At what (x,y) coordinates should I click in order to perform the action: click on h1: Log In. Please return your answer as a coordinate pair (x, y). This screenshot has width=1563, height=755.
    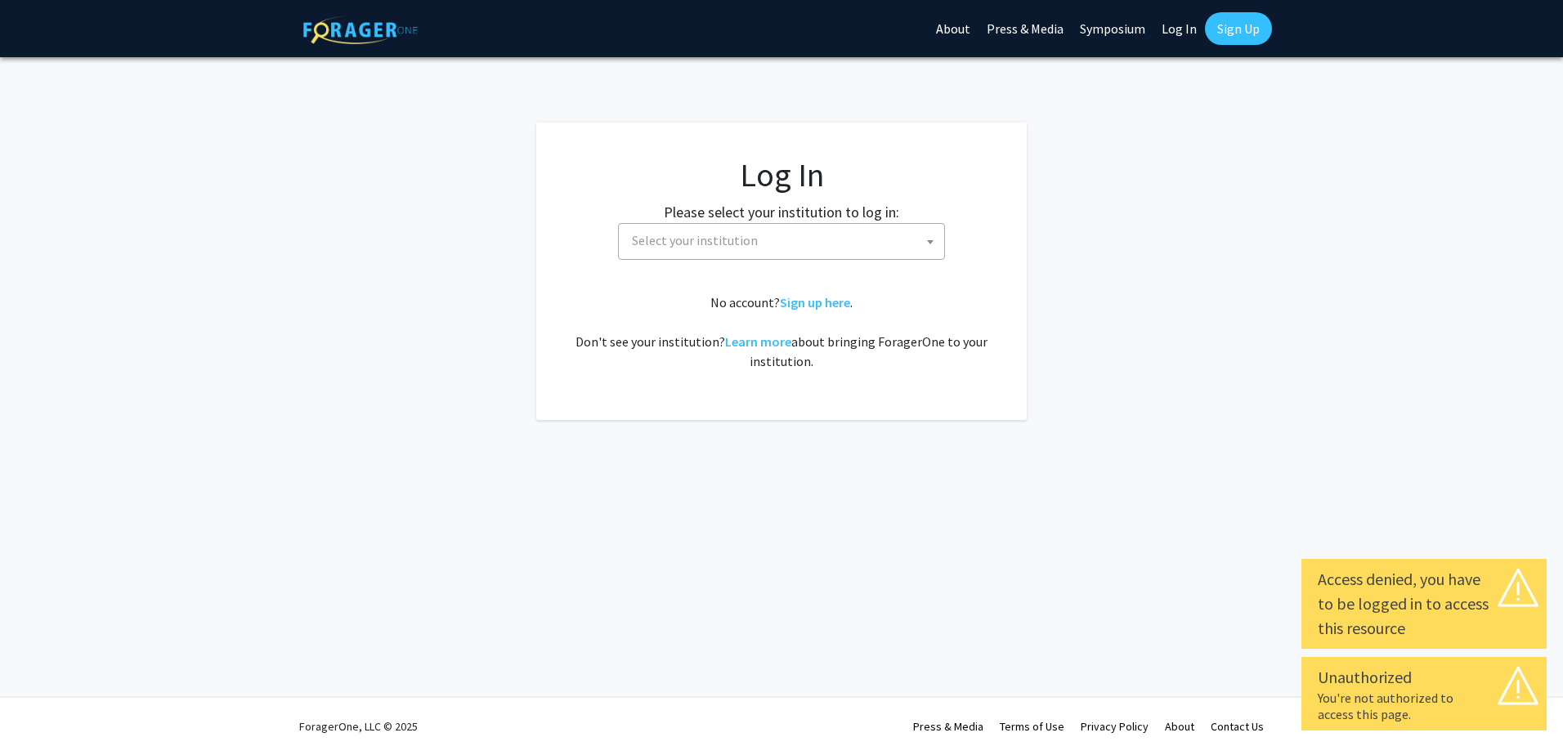
    Looking at the image, I should click on (782, 175).